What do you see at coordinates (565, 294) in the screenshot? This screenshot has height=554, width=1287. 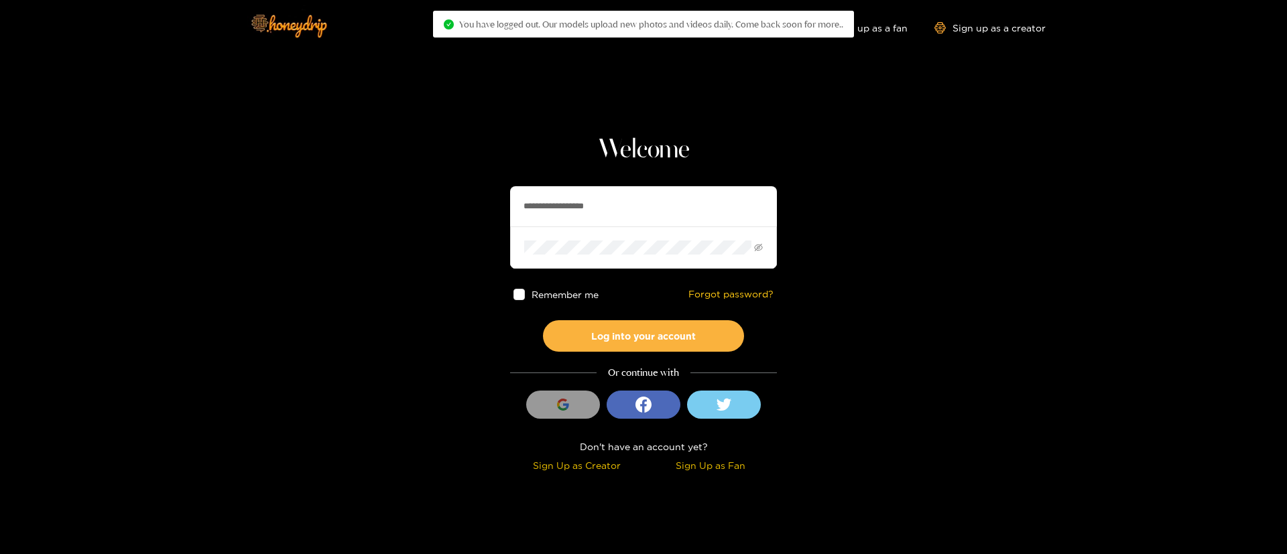 I see `span: Remember me` at bounding box center [565, 294].